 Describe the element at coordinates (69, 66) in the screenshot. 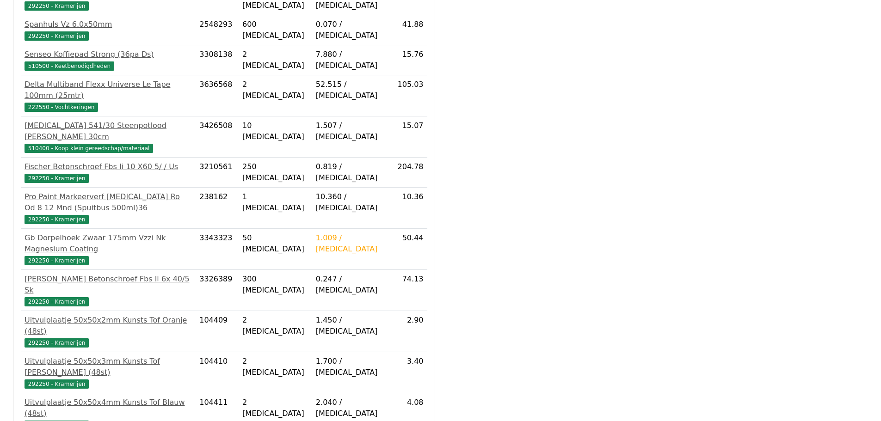

I see `span: 510500 - Keetbenodigdheden` at that location.